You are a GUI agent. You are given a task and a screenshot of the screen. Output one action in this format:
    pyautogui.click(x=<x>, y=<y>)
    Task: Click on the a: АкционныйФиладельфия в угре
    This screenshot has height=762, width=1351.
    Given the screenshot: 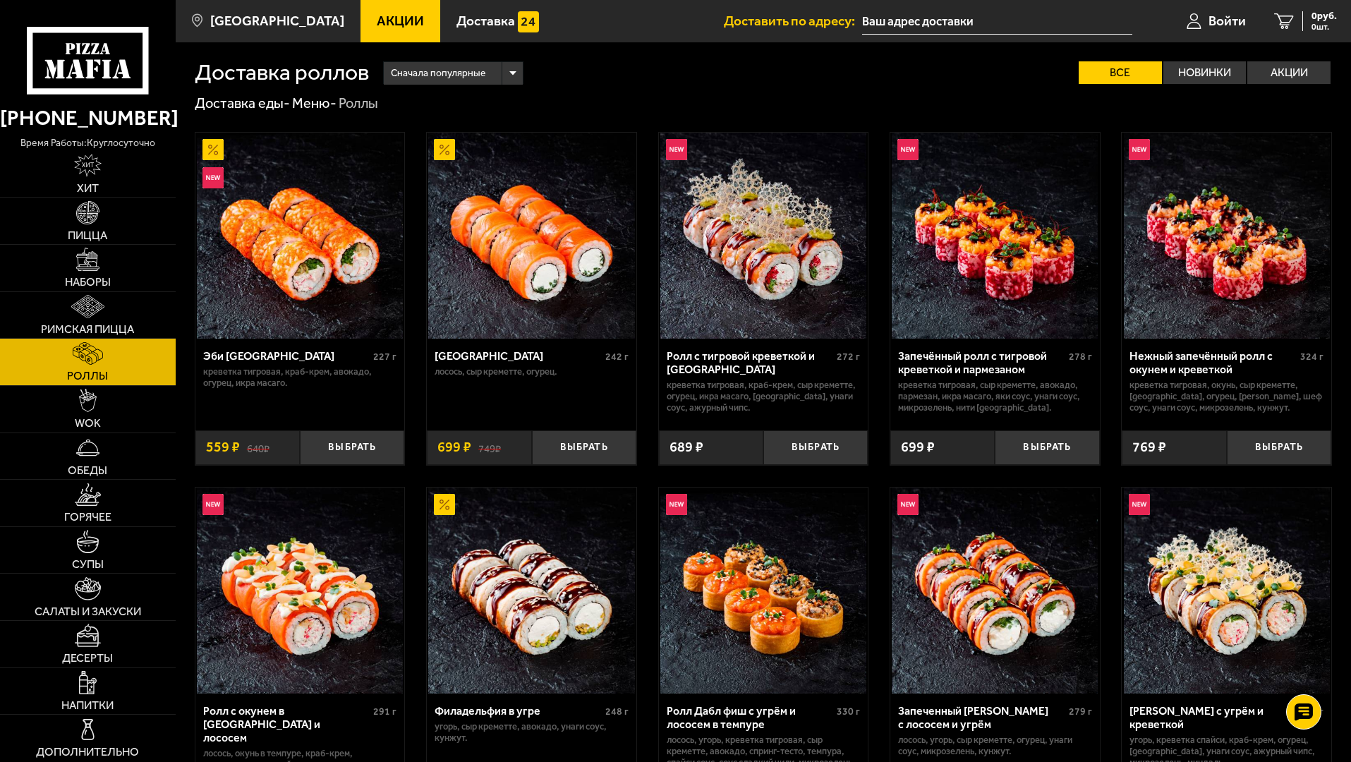 What is the action you would take?
    pyautogui.click(x=531, y=590)
    